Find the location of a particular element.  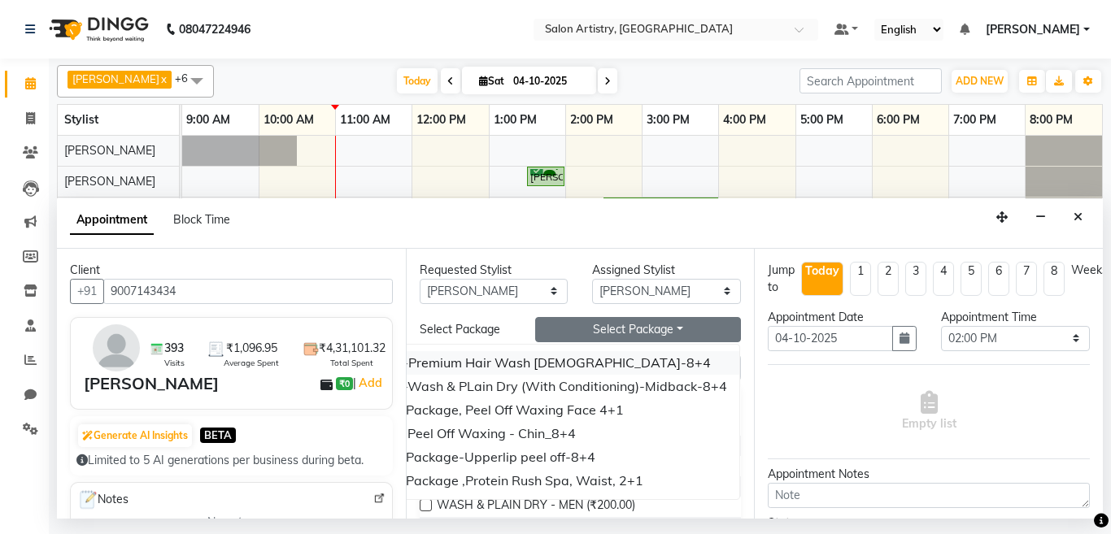

span: Visits is located at coordinates (174, 363).